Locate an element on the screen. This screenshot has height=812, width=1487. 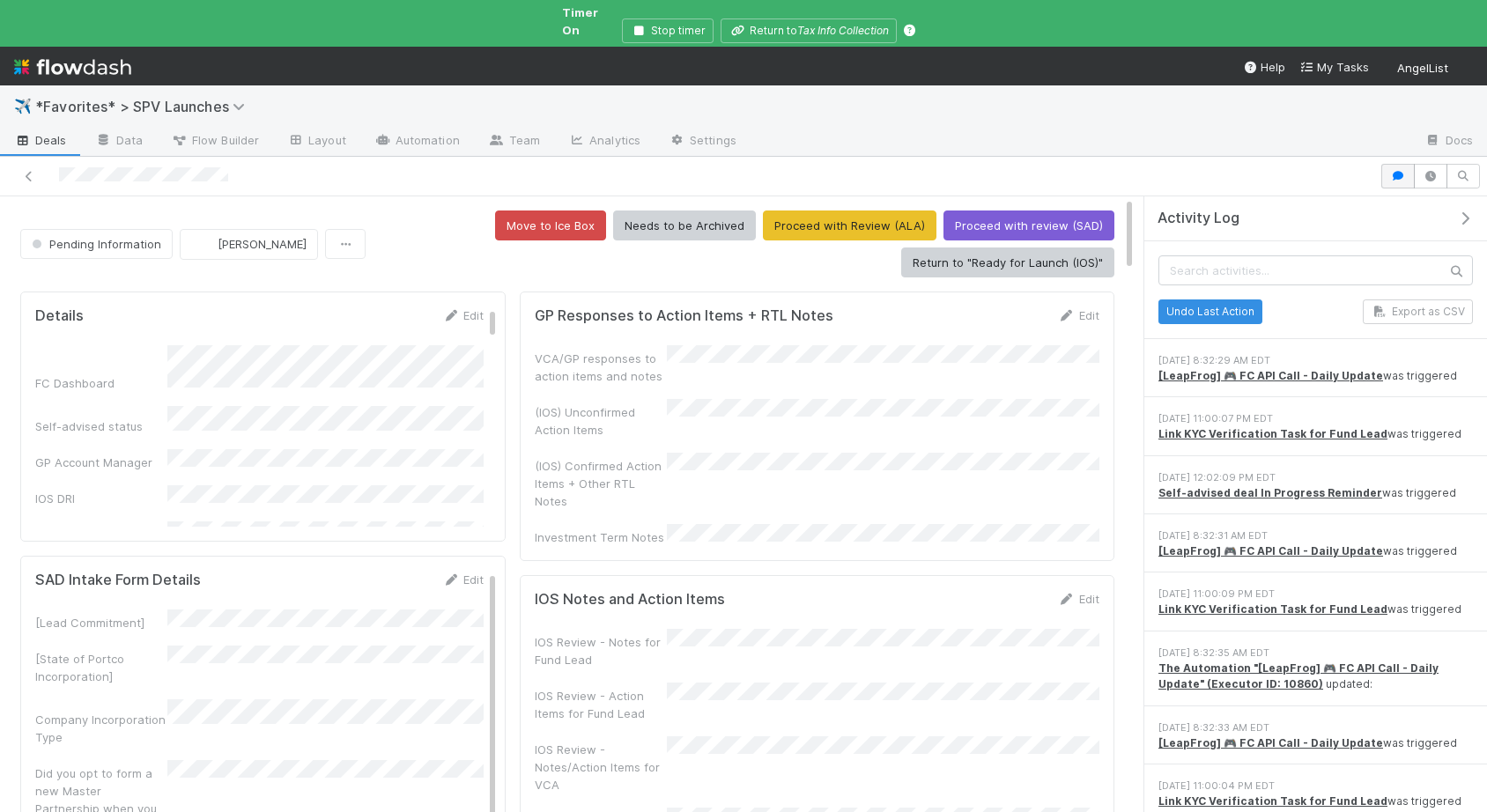
div: Self-advised status is located at coordinates (101, 427).